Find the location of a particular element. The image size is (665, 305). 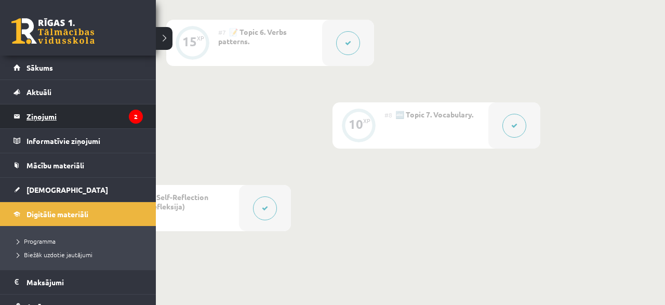

span: Programma is located at coordinates (34, 241).